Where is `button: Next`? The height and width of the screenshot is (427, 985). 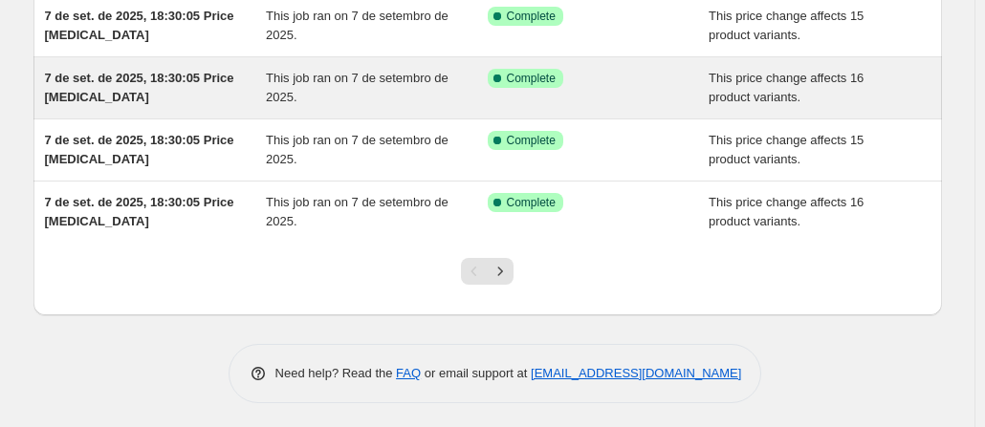
button: Next is located at coordinates (500, 272).